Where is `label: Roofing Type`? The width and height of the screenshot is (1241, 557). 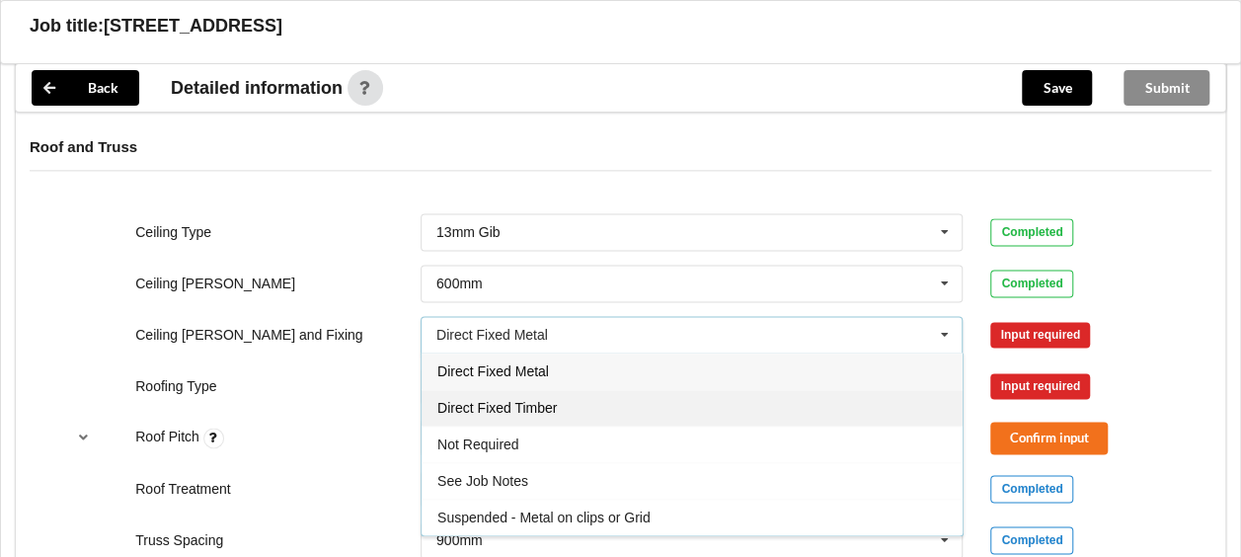 label: Roofing Type is located at coordinates (176, 386).